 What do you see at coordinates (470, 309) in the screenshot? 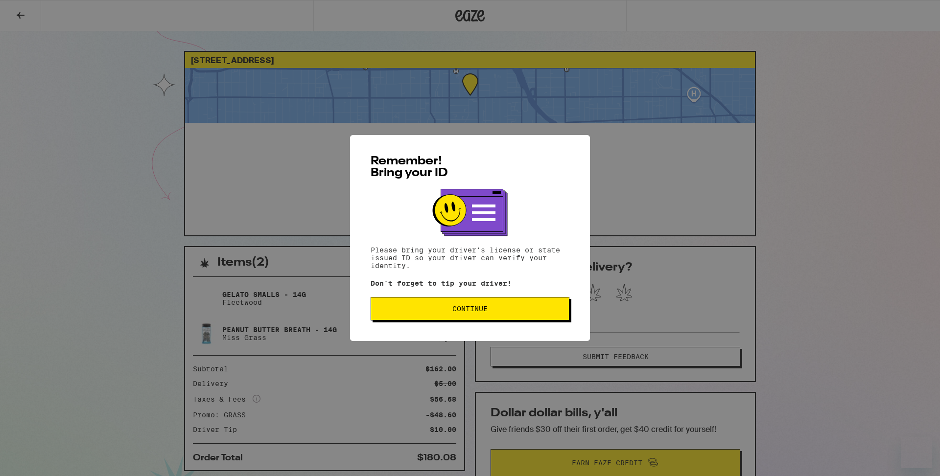
I see `button: Continue` at bounding box center [470, 309].